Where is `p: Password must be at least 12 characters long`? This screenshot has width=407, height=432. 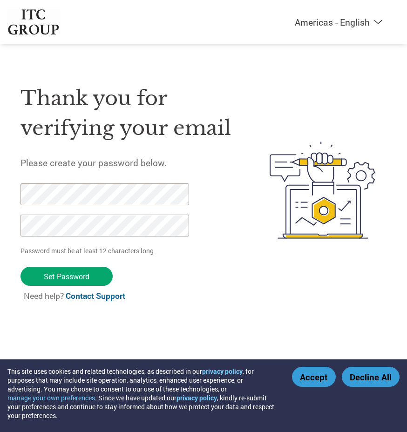
p: Password must be at least 12 characters long is located at coordinates (104, 250).